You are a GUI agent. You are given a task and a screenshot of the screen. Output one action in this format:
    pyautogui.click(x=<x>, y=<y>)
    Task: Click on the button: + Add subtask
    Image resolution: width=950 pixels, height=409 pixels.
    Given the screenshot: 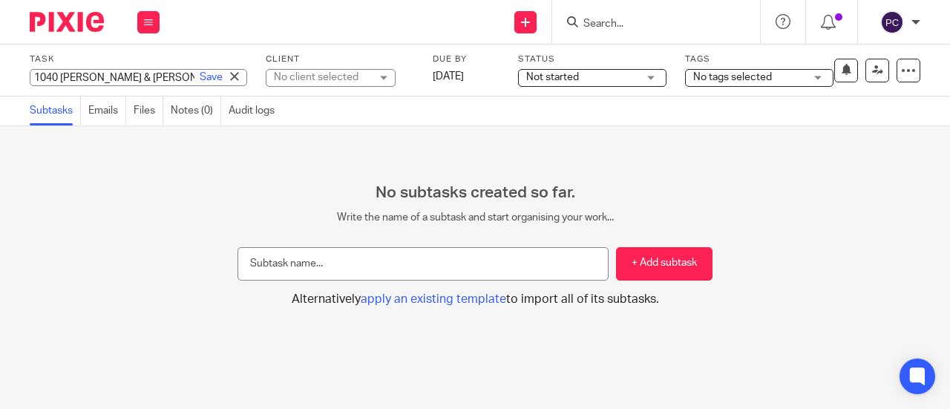 What is the action you would take?
    pyautogui.click(x=664, y=263)
    